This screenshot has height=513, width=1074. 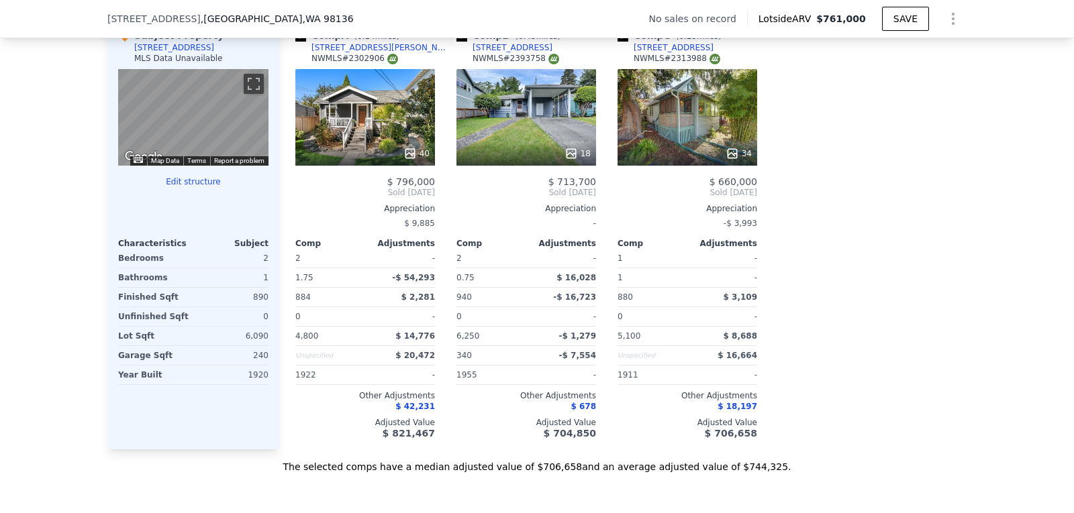 What do you see at coordinates (738, 154) in the screenshot?
I see `div: 34` at bounding box center [738, 154].